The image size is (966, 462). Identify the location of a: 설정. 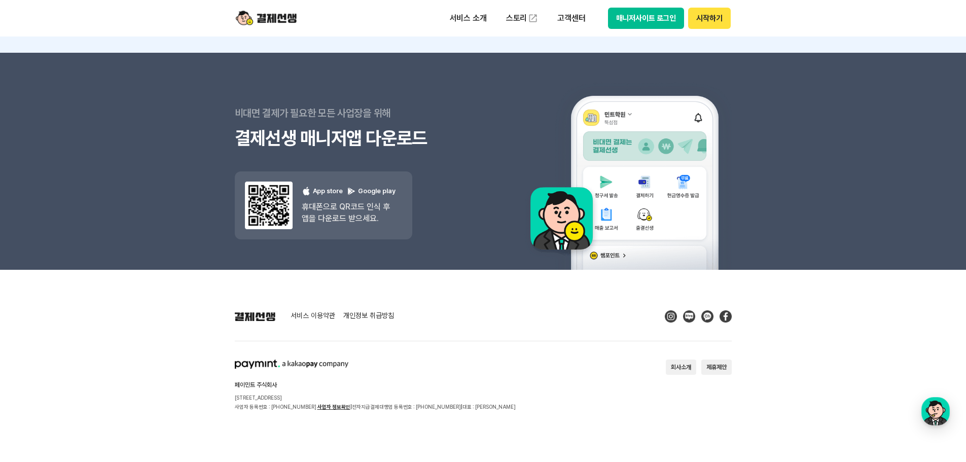
(163, 334).